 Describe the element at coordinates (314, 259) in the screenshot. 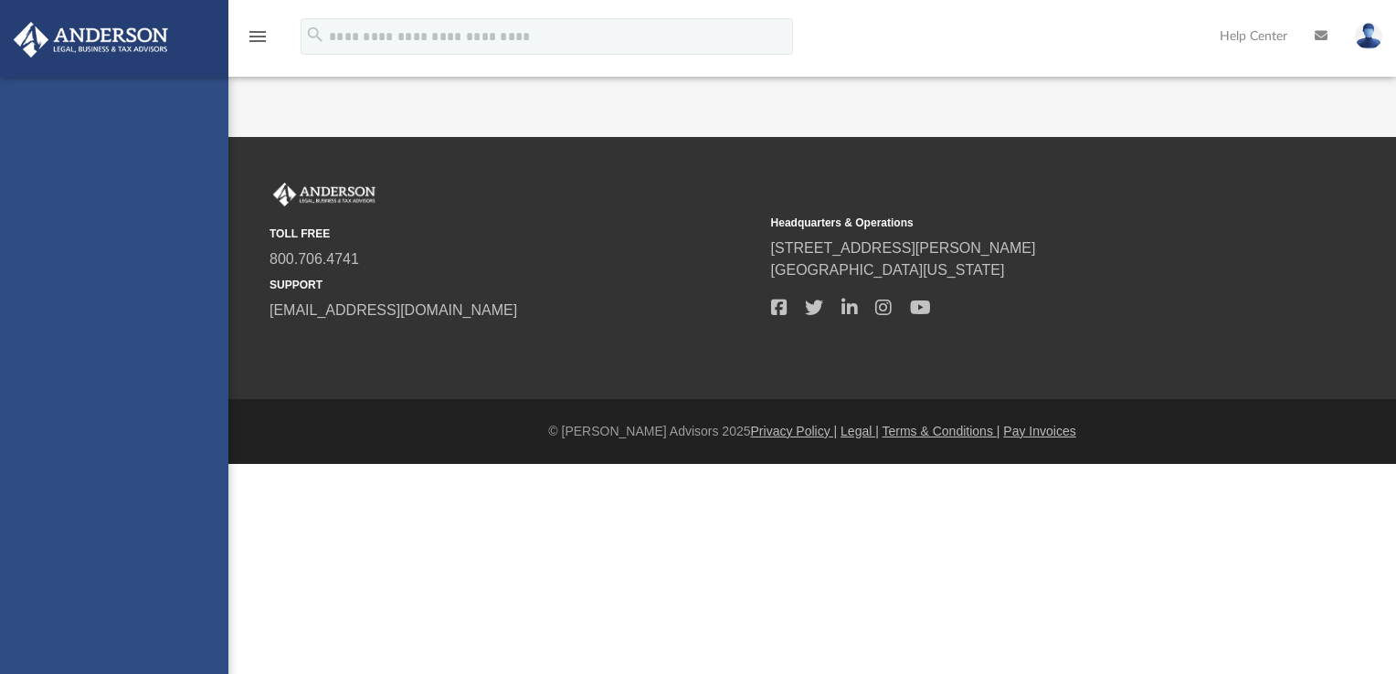

I see `a: 800.706.4741` at that location.